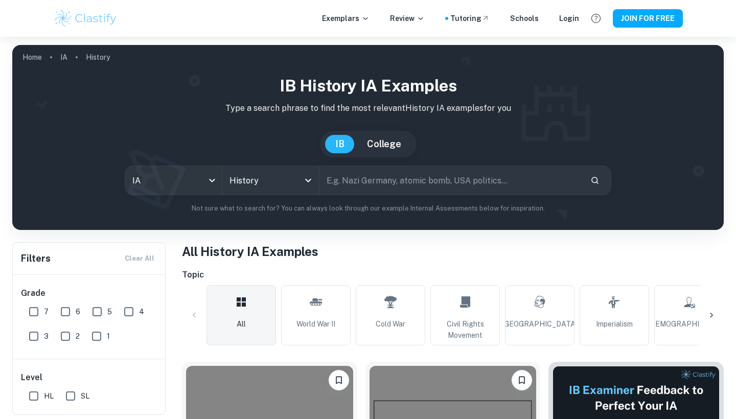 This screenshot has height=419, width=736. I want to click on span: All, so click(241, 324).